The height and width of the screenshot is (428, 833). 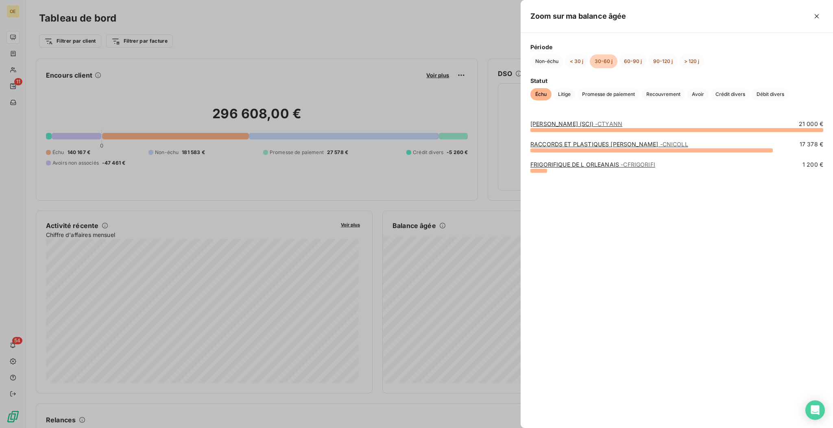 What do you see at coordinates (676, 47) in the screenshot?
I see `span: Période` at bounding box center [676, 47].